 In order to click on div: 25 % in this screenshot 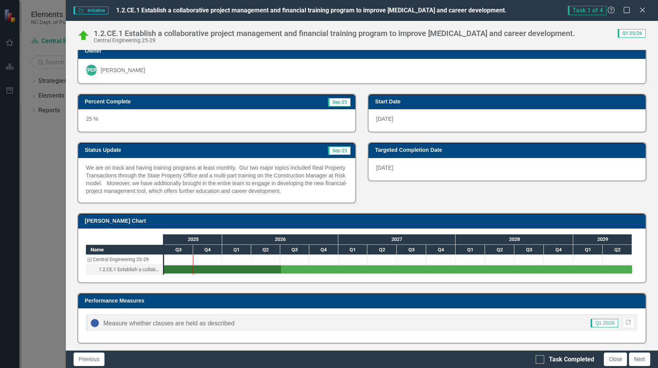, I will do `click(217, 120)`.